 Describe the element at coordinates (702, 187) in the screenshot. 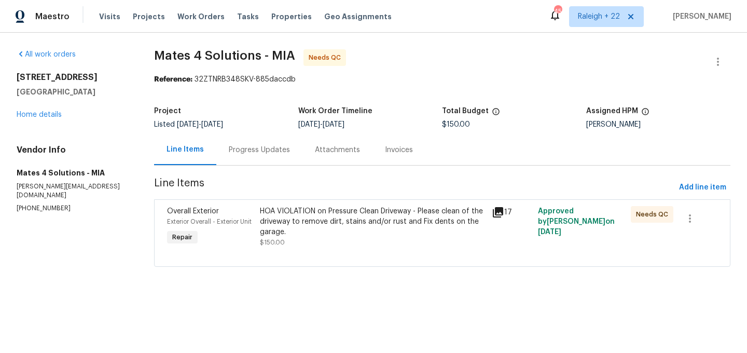

I see `button: Add line item` at that location.